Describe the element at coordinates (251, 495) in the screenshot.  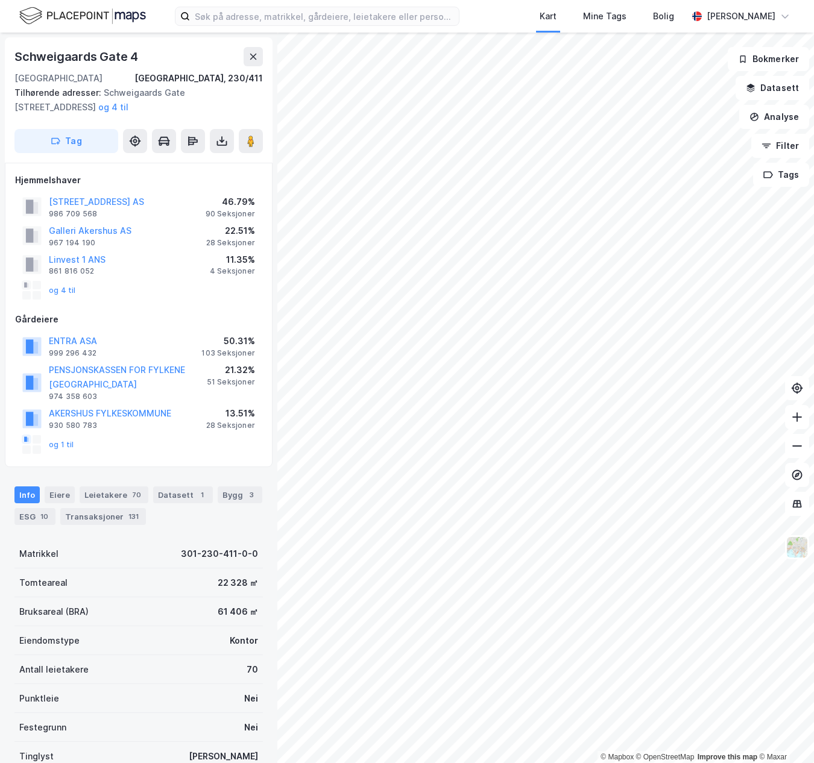
I see `div: 3` at that location.